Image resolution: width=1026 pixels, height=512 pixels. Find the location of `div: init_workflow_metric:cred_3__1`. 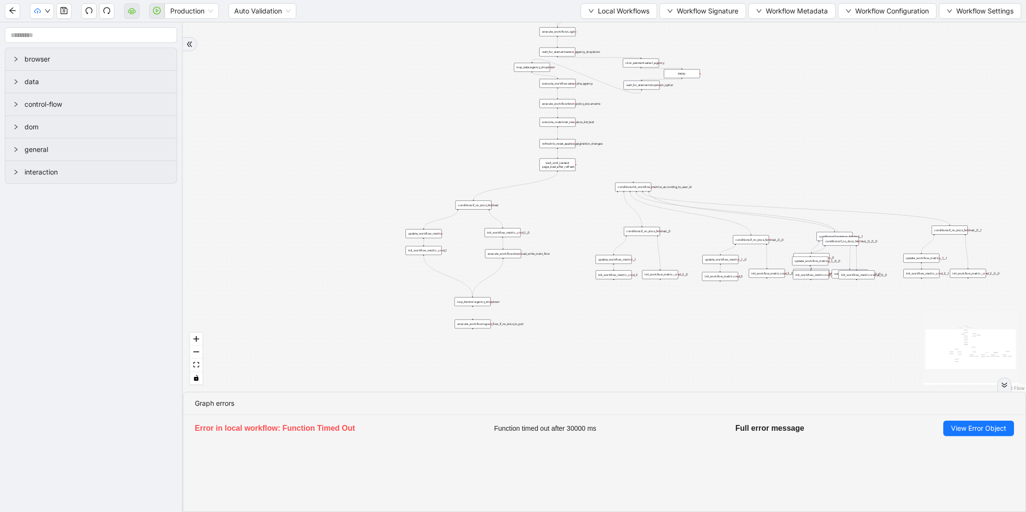

div: init_workflow_metric:cred_3__1 is located at coordinates (811, 275).